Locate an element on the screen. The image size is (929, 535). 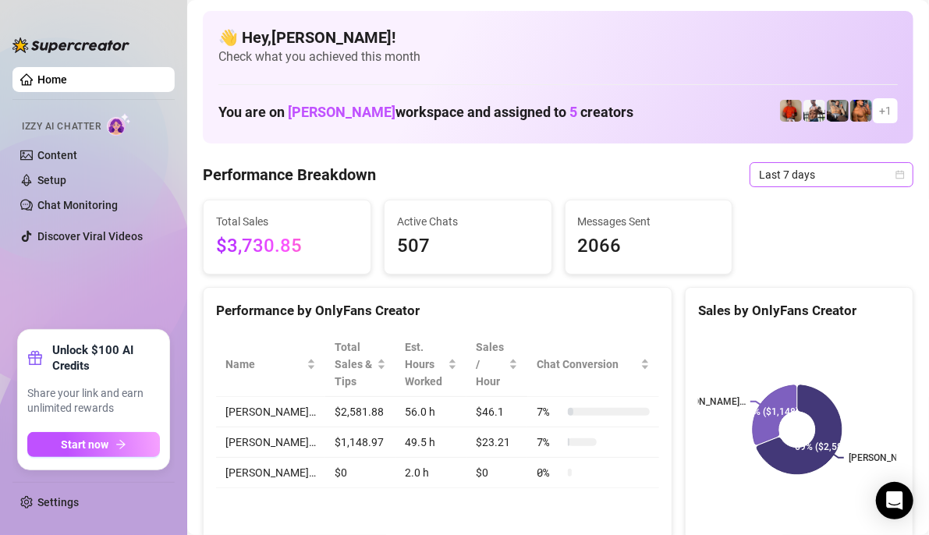
span: gift is located at coordinates (35, 358).